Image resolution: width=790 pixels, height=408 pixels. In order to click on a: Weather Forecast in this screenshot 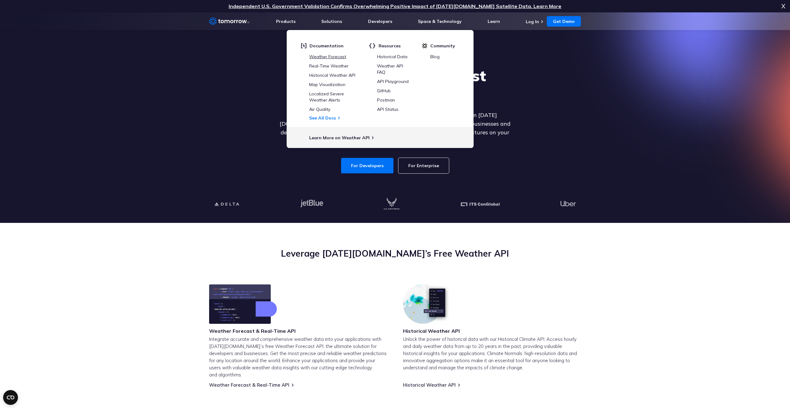, I will do `click(327, 57)`.